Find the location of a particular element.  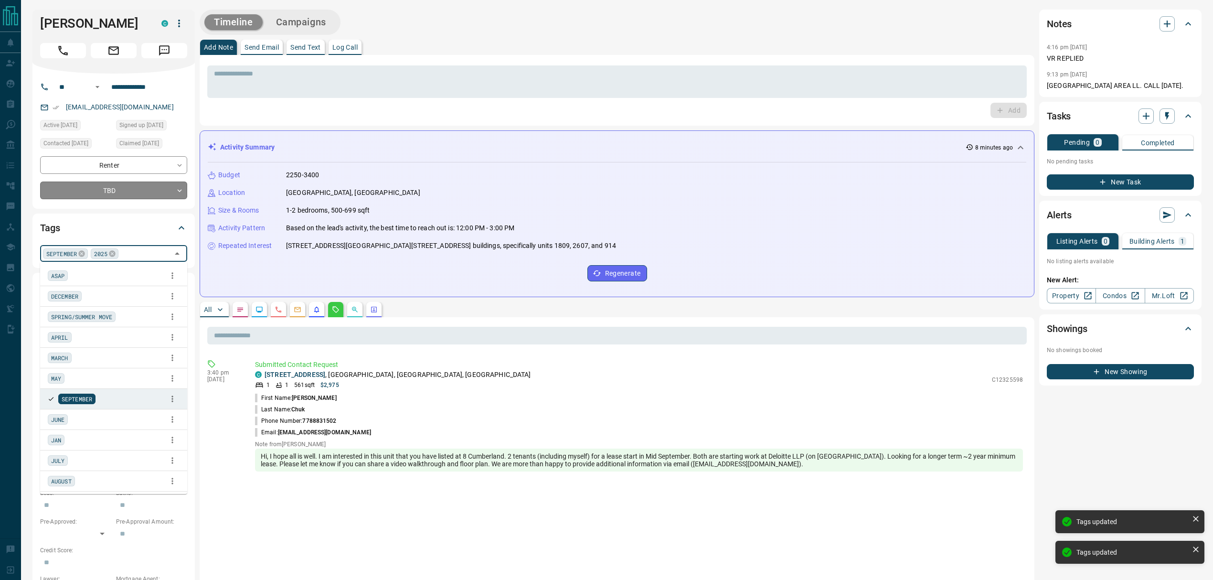

p: VR REPLIED is located at coordinates (1120, 58).